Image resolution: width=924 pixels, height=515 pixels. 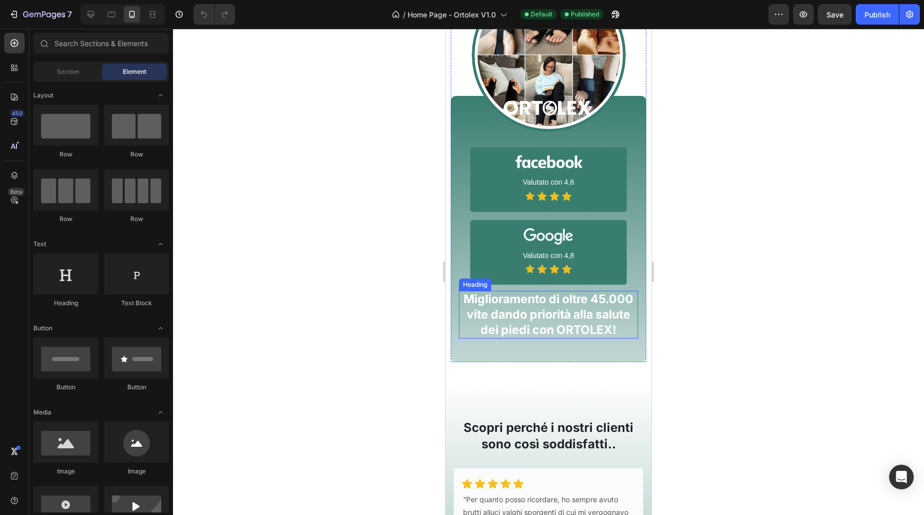 What do you see at coordinates (16, 192) in the screenshot?
I see `div: Beta` at bounding box center [16, 192].